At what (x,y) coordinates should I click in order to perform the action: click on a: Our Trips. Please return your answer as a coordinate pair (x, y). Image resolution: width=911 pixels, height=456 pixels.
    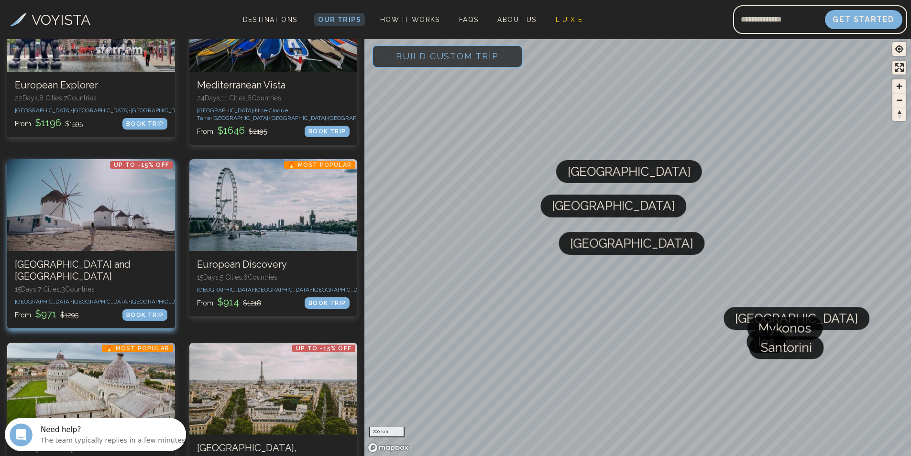
    Looking at the image, I should click on (340, 20).